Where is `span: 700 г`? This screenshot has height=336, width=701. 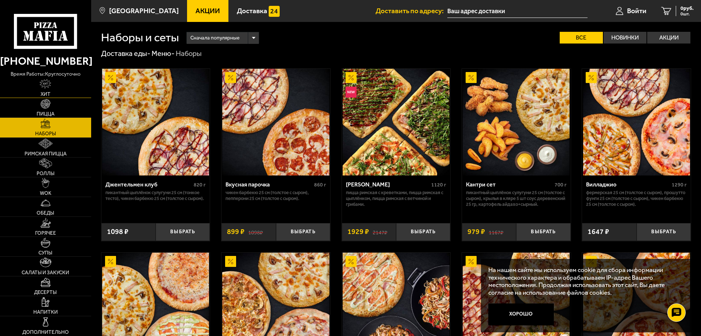
span: 700 г is located at coordinates (561, 185).